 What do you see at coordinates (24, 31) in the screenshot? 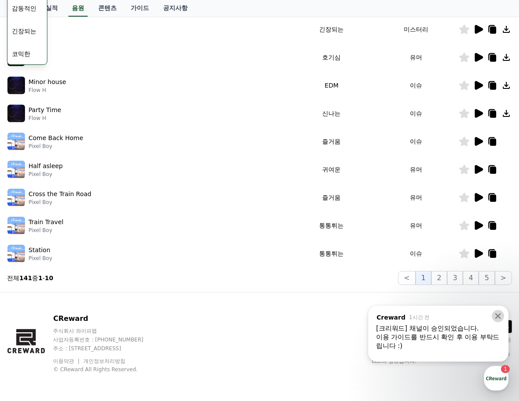
I see `button: 긴장되는` at bounding box center [24, 31].